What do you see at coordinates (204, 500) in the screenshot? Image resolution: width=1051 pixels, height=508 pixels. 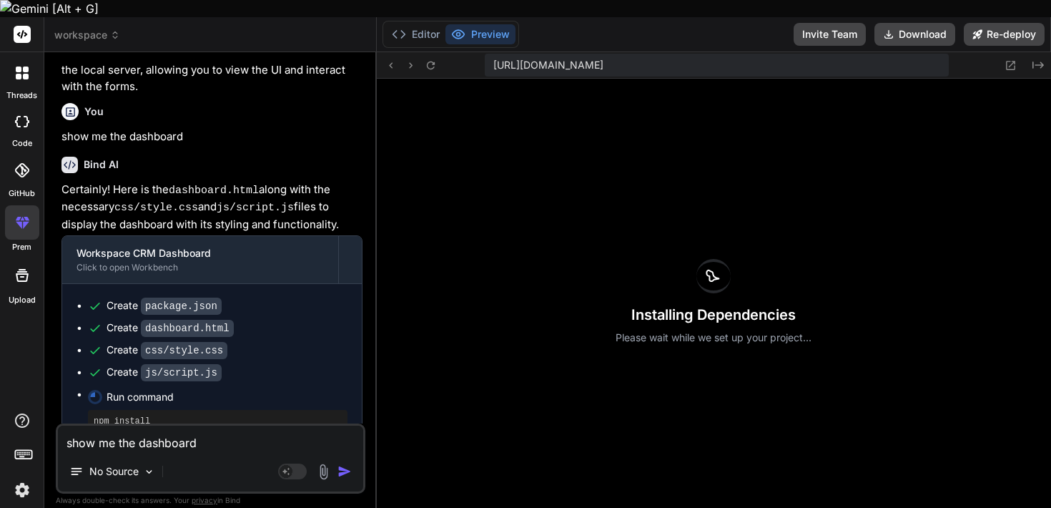 I see `span: privacy` at bounding box center [204, 500].